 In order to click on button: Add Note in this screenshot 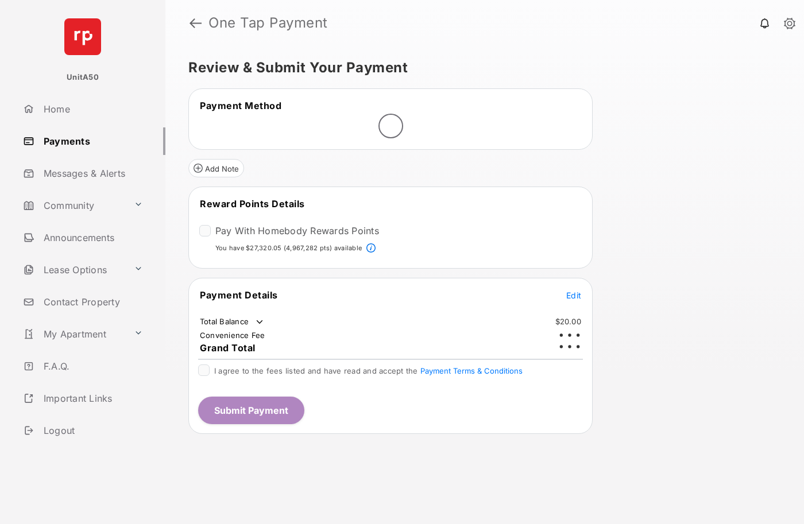, I will do `click(216, 168)`.